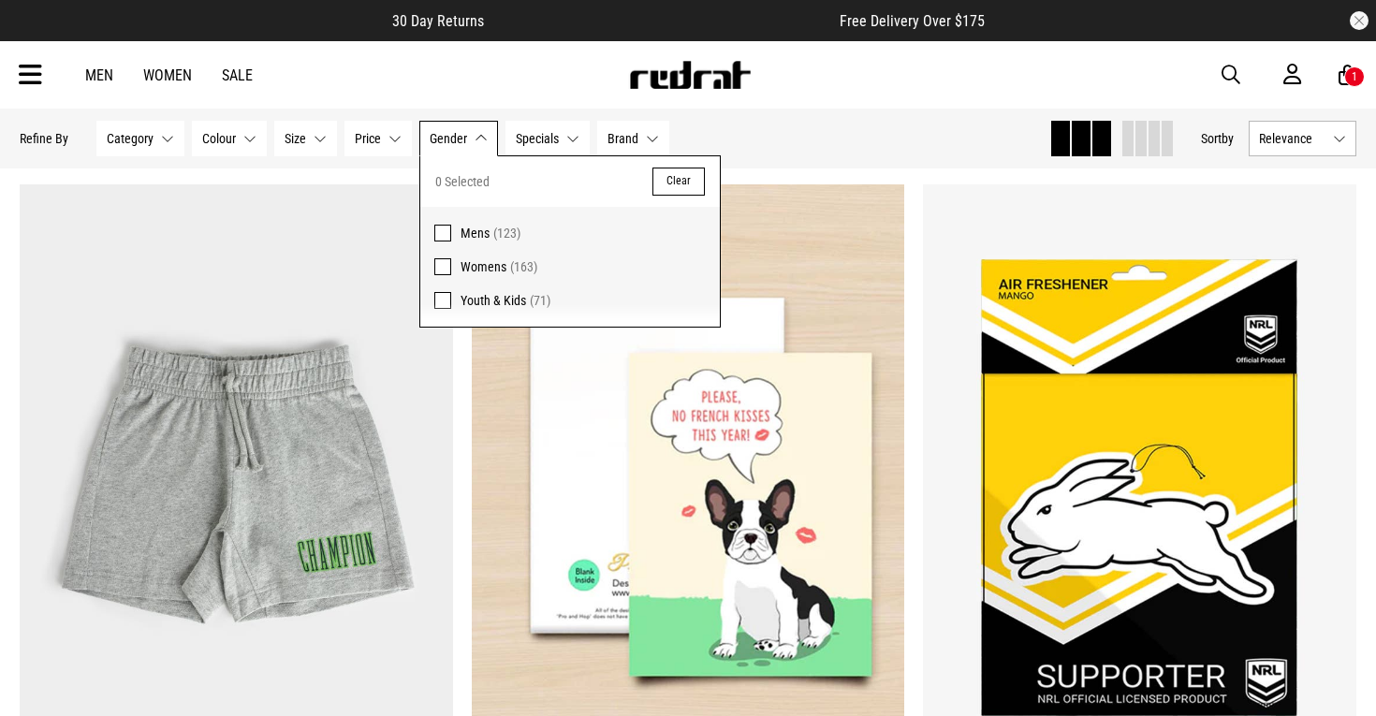 The image size is (1376, 716). Describe the element at coordinates (1355, 77) in the screenshot. I see `div: 1` at that location.